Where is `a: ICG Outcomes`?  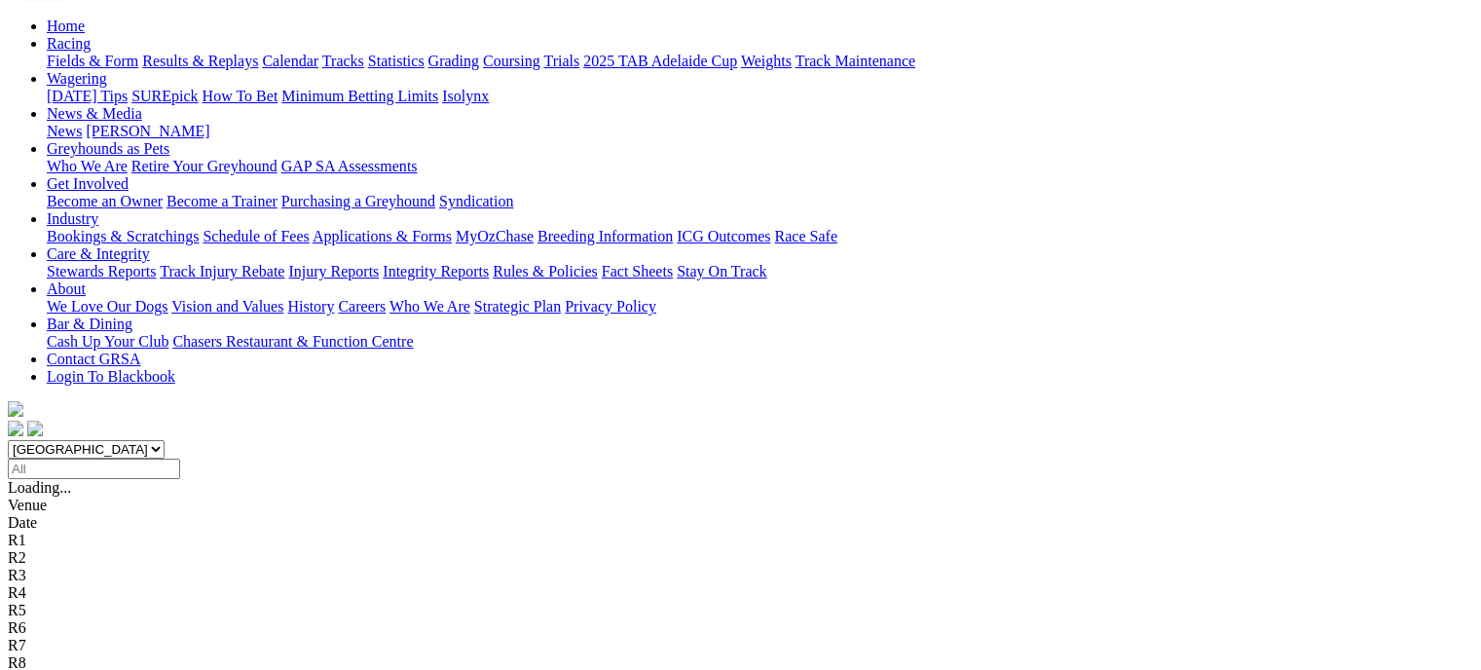
a: ICG Outcomes is located at coordinates (723, 236).